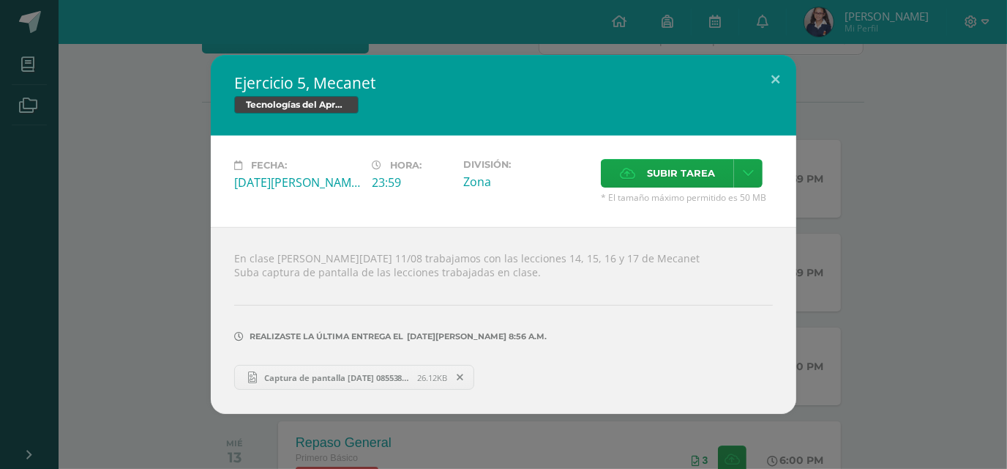 The width and height of the screenshot is (1007, 469). I want to click on div: Zona, so click(526, 182).